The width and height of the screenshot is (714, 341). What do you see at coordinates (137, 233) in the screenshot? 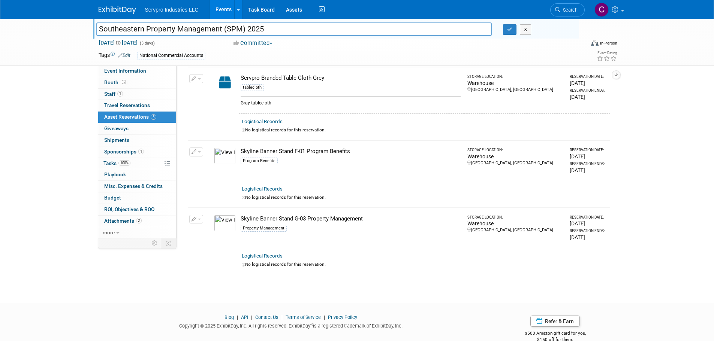
I see `a: more` at bounding box center [137, 233].